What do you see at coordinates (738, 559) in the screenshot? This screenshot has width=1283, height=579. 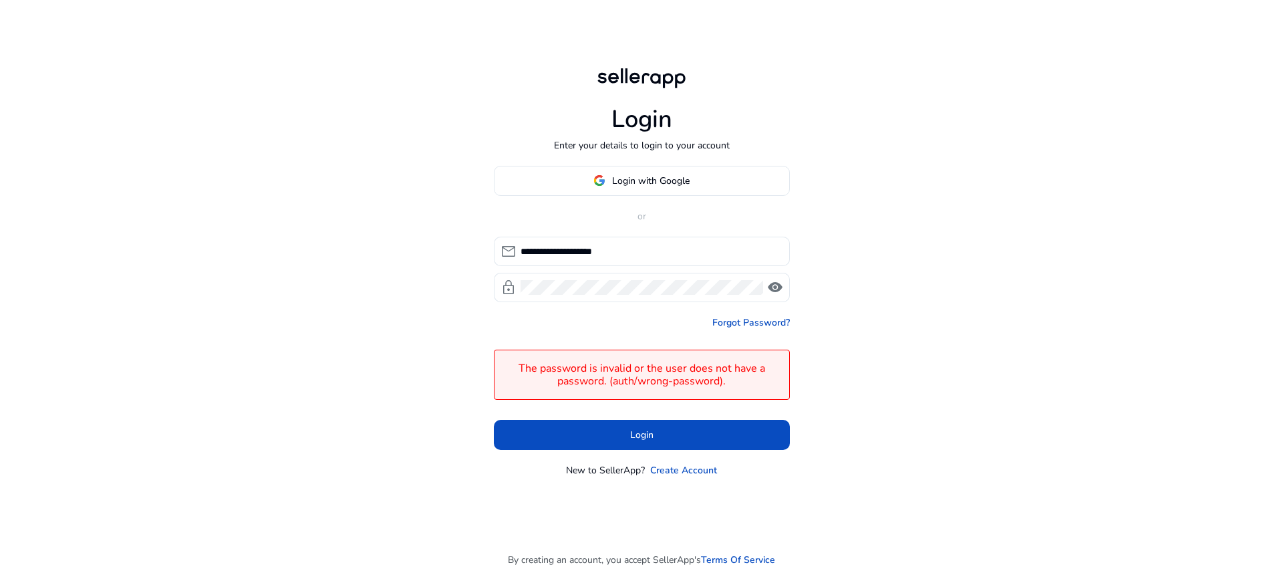 I see `a: Terms Of Service` at bounding box center [738, 559].